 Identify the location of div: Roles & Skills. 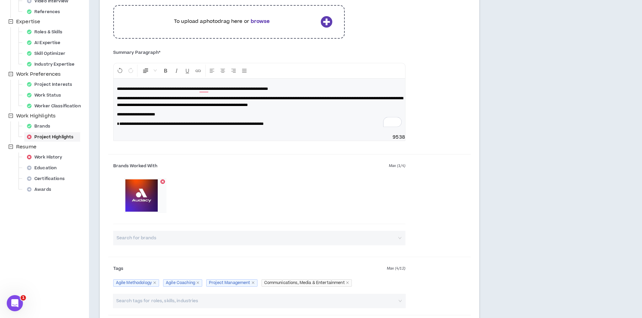
(46, 32).